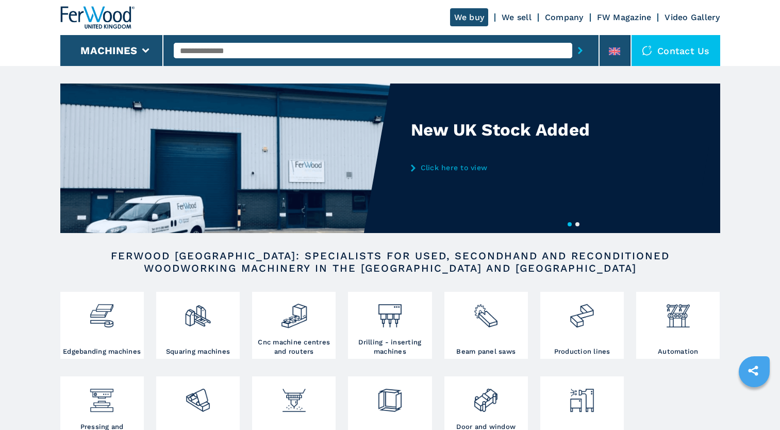 The width and height of the screenshot is (780, 430). What do you see at coordinates (294, 325) in the screenshot?
I see `a: Cnc machine centres and routers` at bounding box center [294, 325].